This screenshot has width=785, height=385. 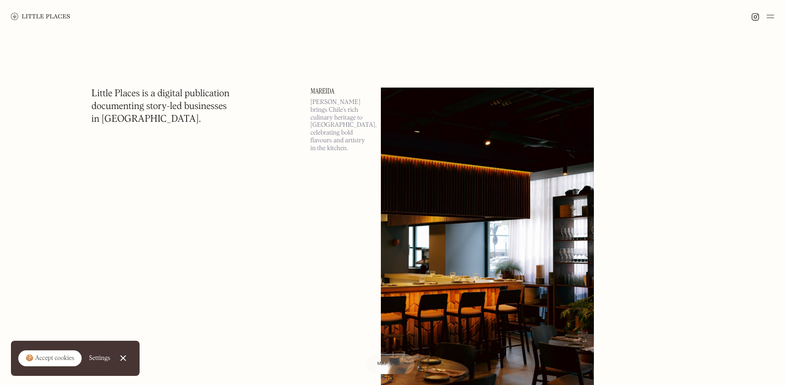 I want to click on div: Settings, so click(x=99, y=358).